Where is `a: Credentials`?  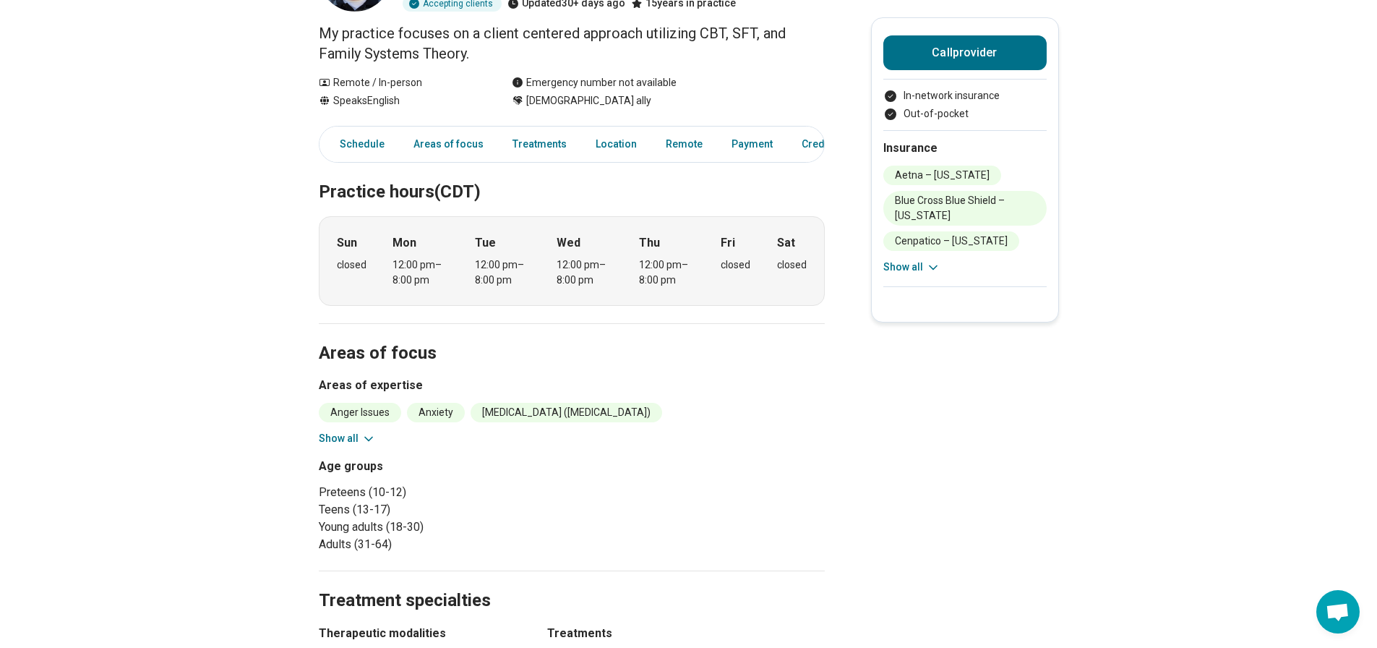
a: Credentials is located at coordinates (833, 144).